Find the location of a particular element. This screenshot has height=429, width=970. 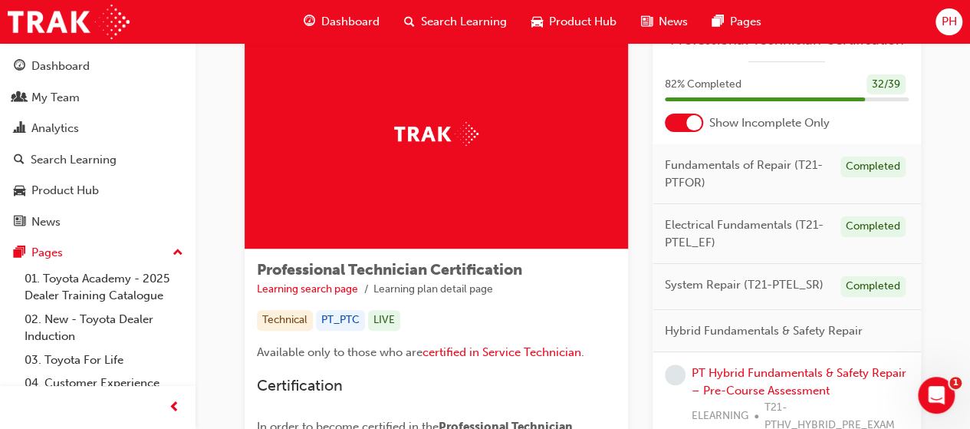

div: My Team is located at coordinates (55, 97).